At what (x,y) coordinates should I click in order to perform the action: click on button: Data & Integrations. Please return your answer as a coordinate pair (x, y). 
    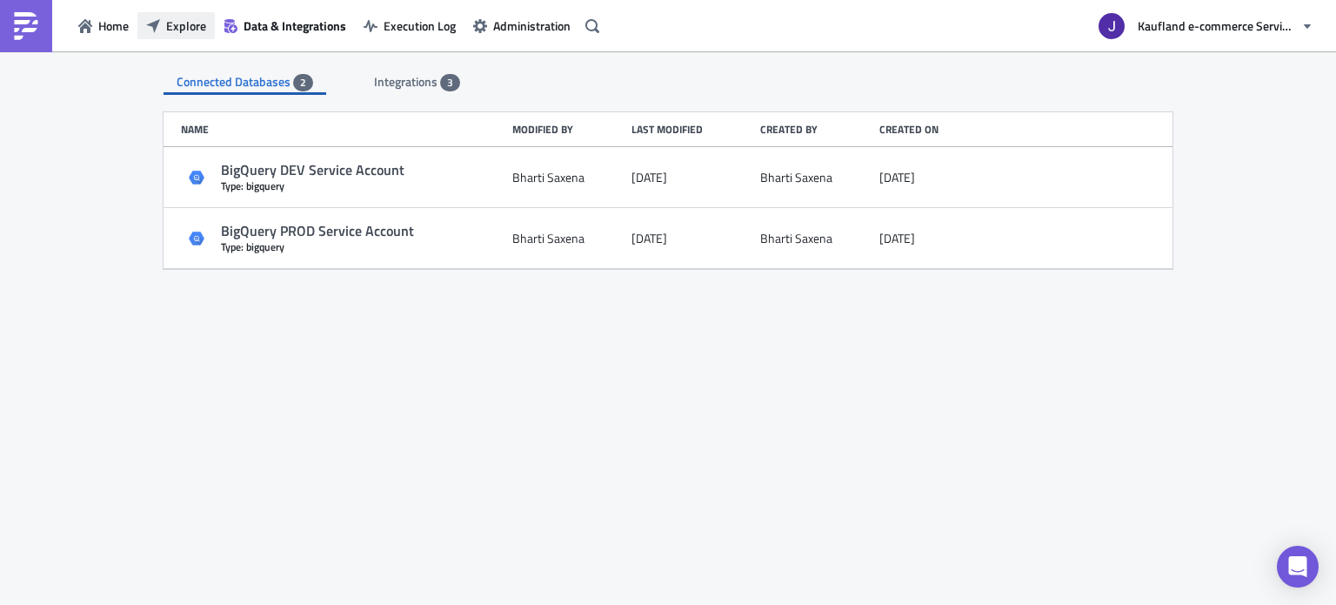
    Looking at the image, I should click on (284, 25).